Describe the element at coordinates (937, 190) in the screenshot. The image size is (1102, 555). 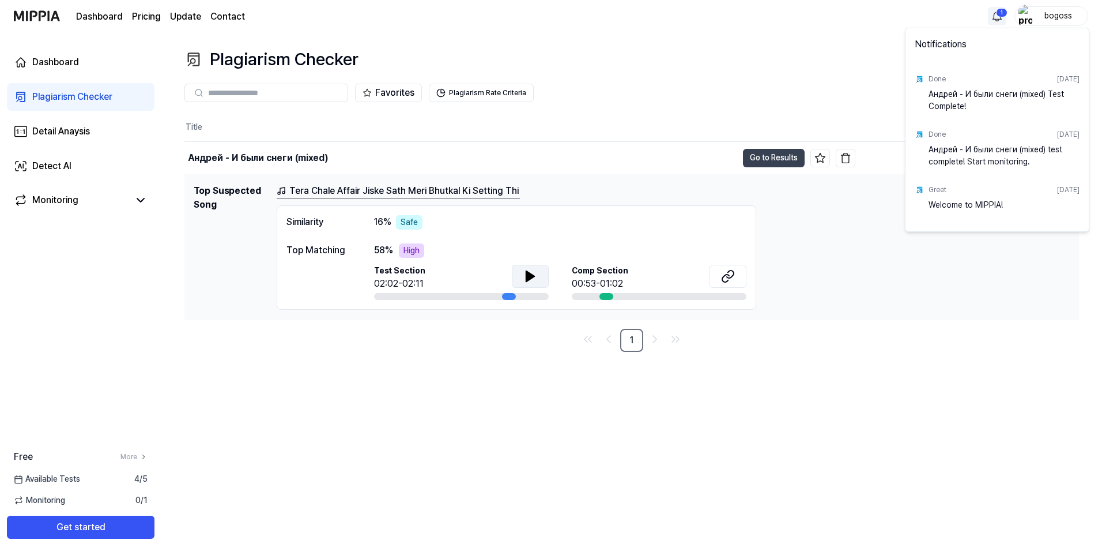
I see `div: Greet` at that location.